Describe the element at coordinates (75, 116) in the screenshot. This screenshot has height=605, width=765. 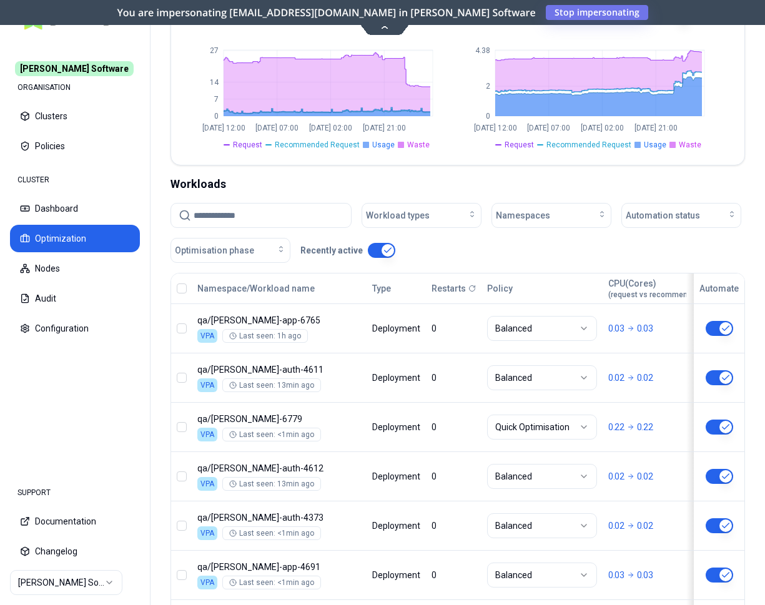
I see `button: Clusters` at that location.